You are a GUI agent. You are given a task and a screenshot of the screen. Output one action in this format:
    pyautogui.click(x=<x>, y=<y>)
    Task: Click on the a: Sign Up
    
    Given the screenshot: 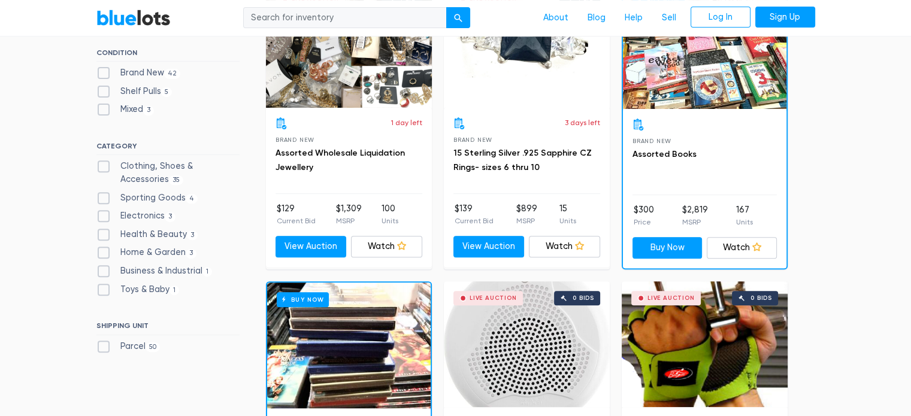 What is the action you would take?
    pyautogui.click(x=785, y=17)
    